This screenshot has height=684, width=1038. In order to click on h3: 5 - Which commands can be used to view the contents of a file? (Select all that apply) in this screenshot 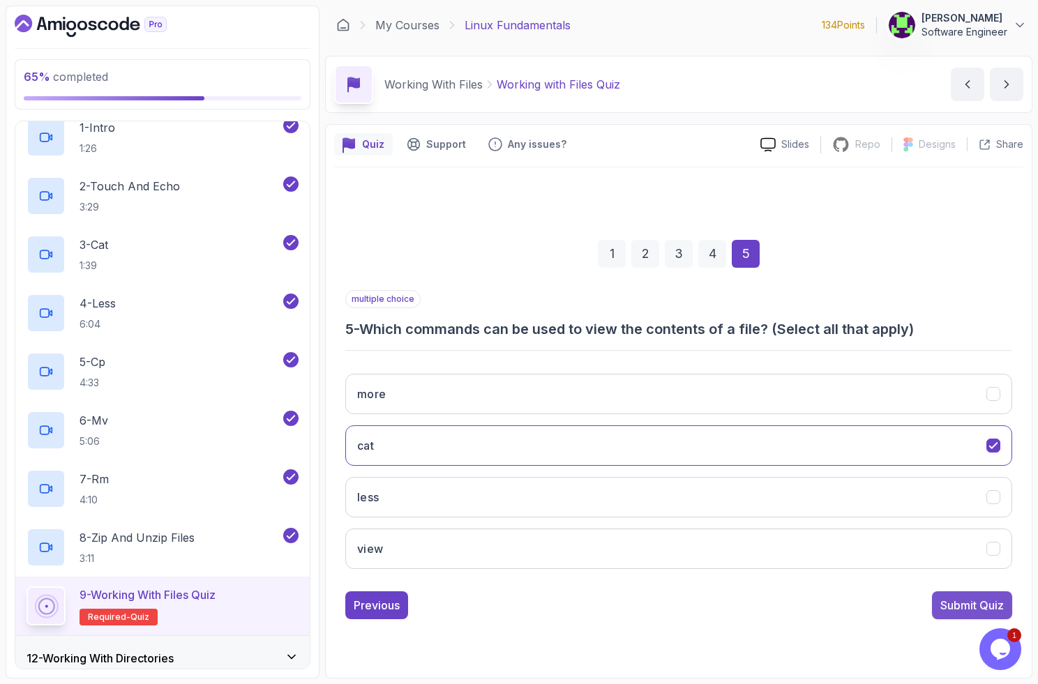, I will do `click(678, 329)`.